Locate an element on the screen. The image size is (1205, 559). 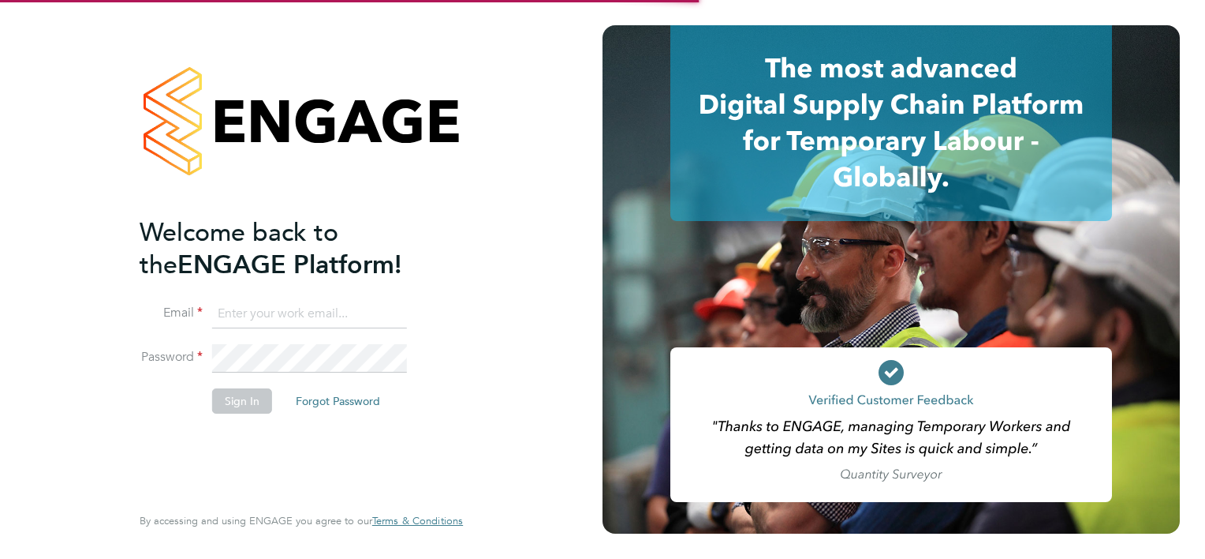
a: Terms & Conditions is located at coordinates (417, 521).